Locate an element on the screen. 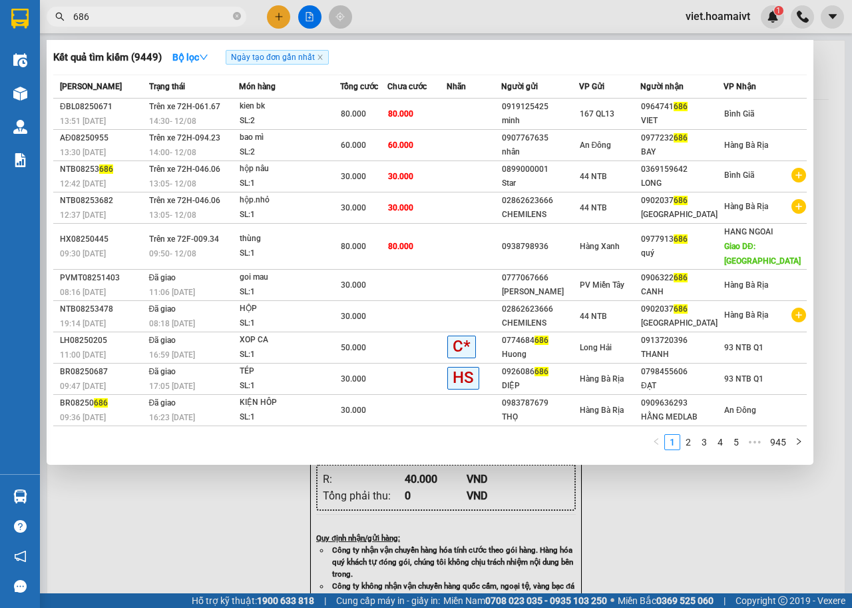 The width and height of the screenshot is (852, 608). button: Bộ lọcdown is located at coordinates (190, 57).